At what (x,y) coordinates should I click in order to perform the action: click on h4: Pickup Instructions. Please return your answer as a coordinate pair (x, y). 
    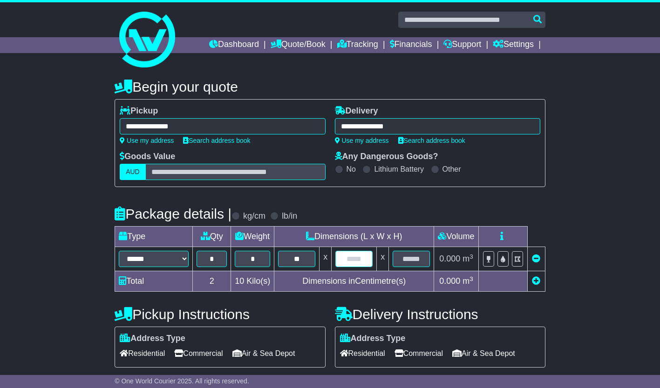
    Looking at the image, I should click on (220, 314).